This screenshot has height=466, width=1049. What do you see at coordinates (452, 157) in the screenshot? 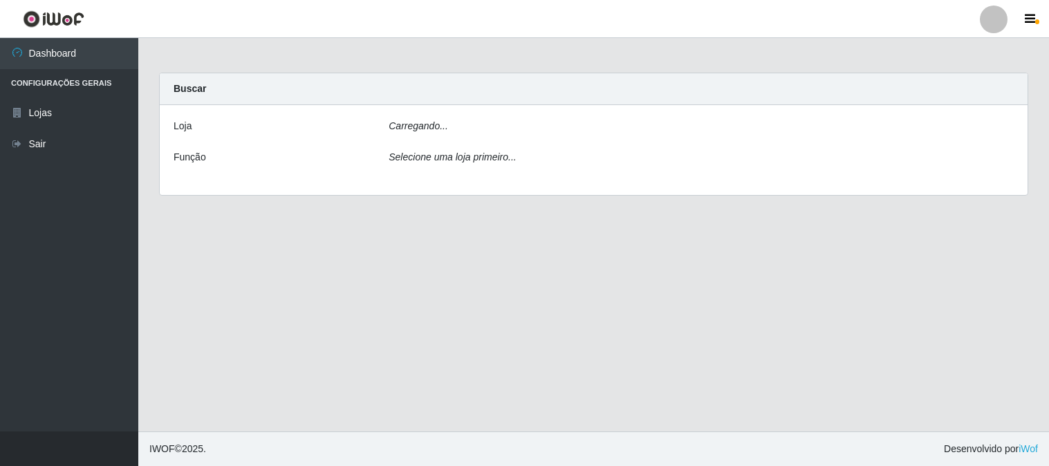
I see `i: Selecione uma loja primeiro...` at bounding box center [452, 157].